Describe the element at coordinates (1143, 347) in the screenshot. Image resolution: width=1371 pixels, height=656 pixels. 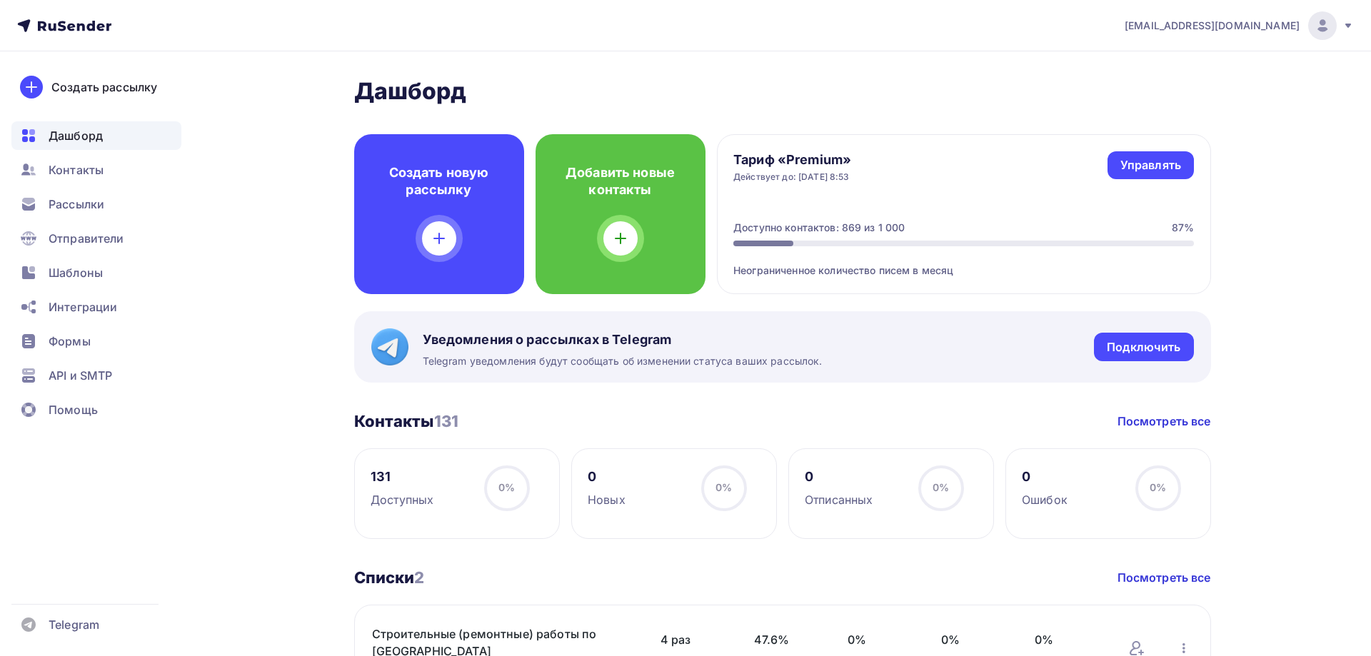
I see `div: Подключить` at that location.